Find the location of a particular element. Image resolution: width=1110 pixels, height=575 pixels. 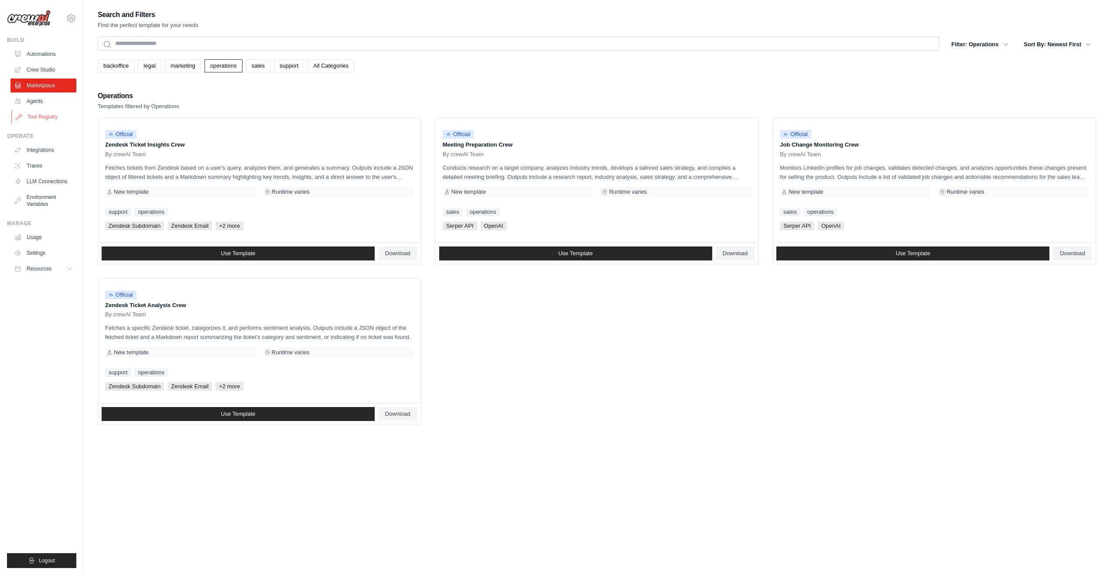

a: Environment Variables is located at coordinates (43, 201).